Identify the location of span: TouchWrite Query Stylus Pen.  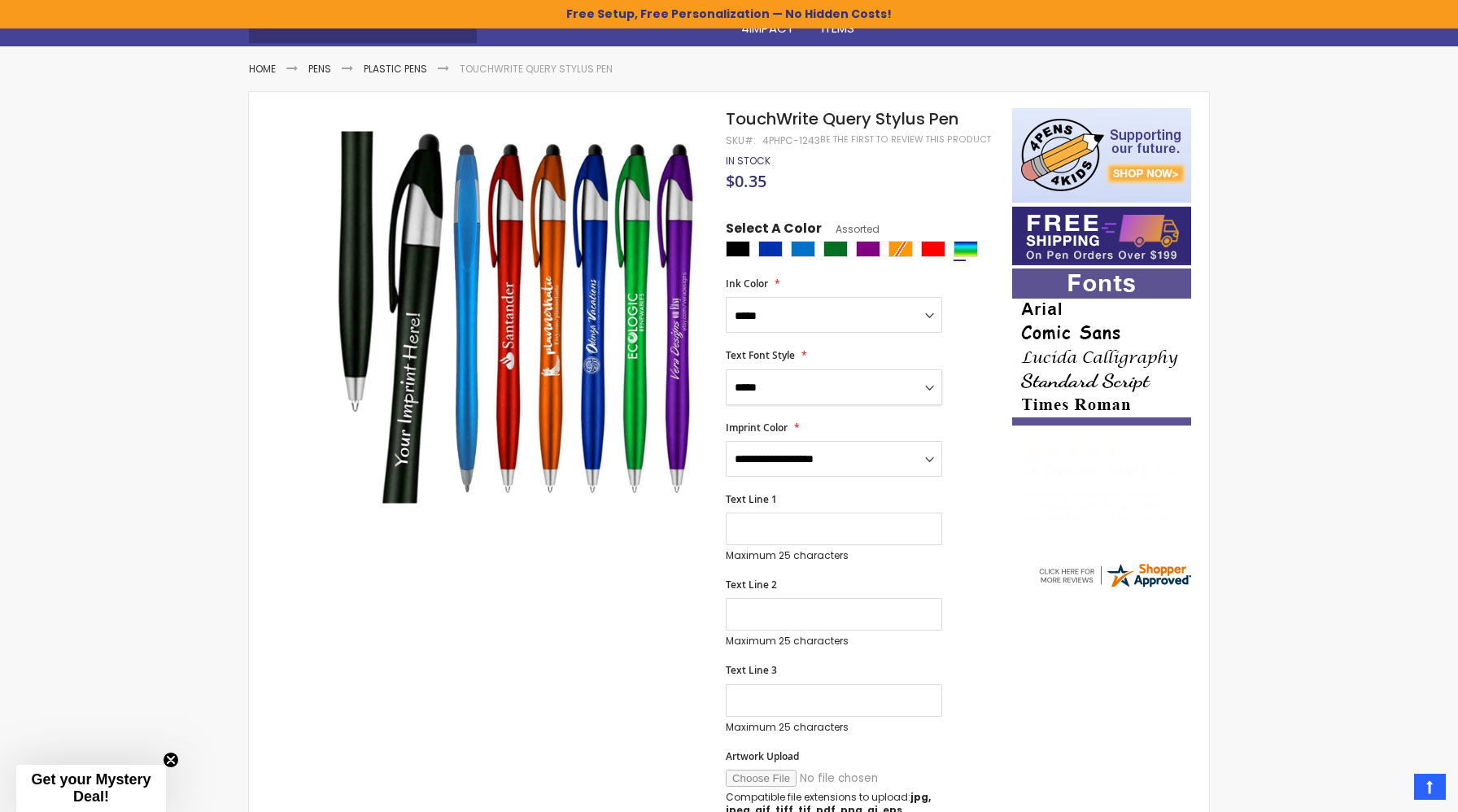
(841, 119).